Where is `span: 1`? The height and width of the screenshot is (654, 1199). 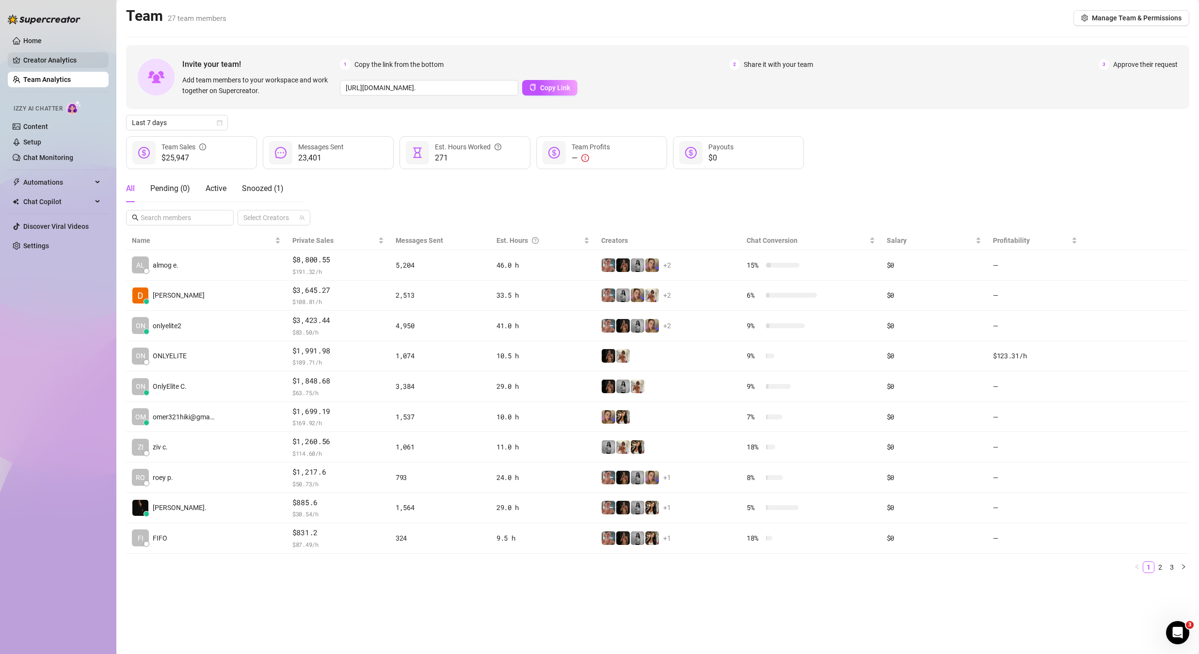 span: 1 is located at coordinates (345, 64).